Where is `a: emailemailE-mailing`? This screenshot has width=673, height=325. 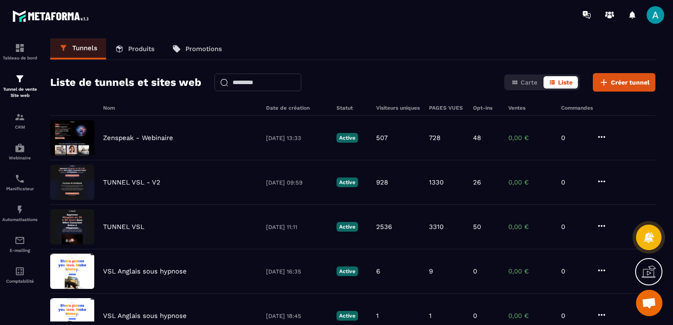 a: emailemailE-mailing is located at coordinates (20, 244).